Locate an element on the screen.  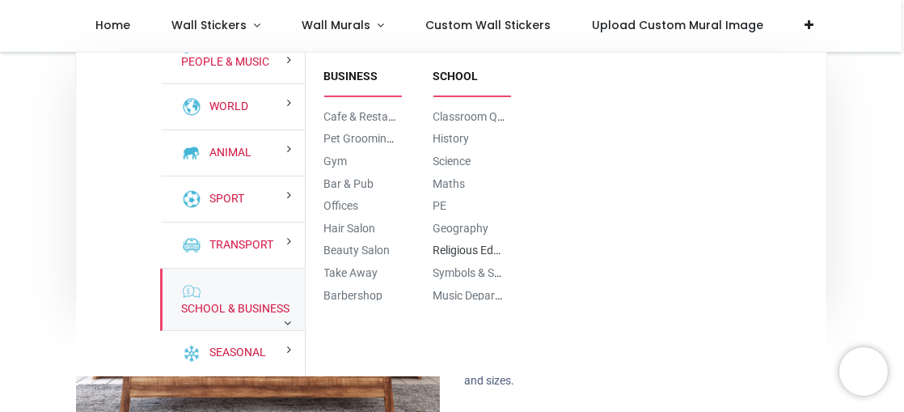
span: History is located at coordinates (469, 139).